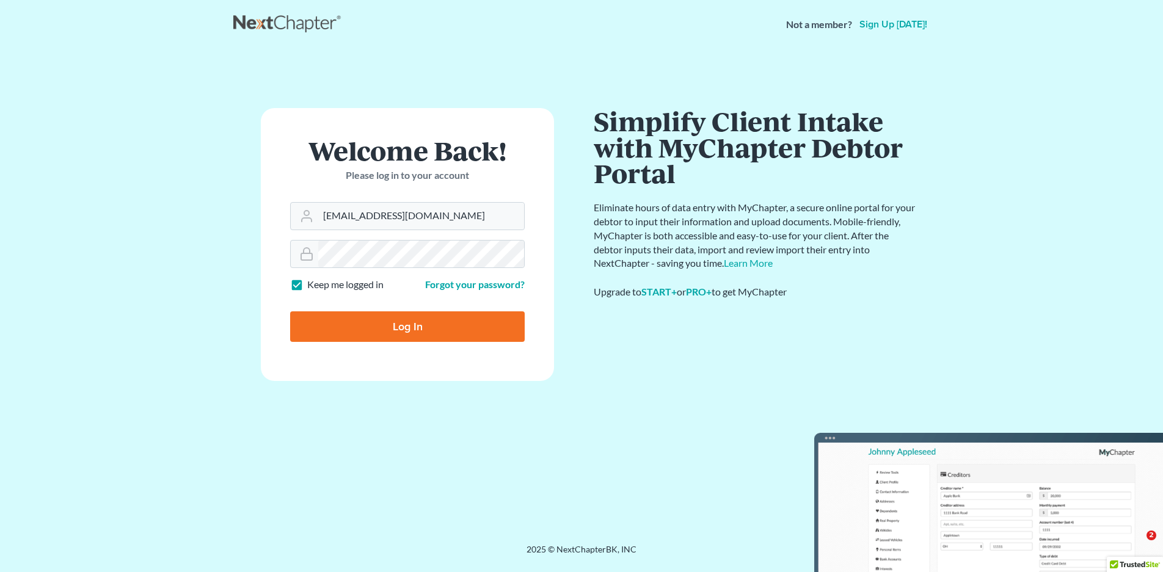  What do you see at coordinates (407, 175) in the screenshot?
I see `p: Please log in to your account` at bounding box center [407, 175].